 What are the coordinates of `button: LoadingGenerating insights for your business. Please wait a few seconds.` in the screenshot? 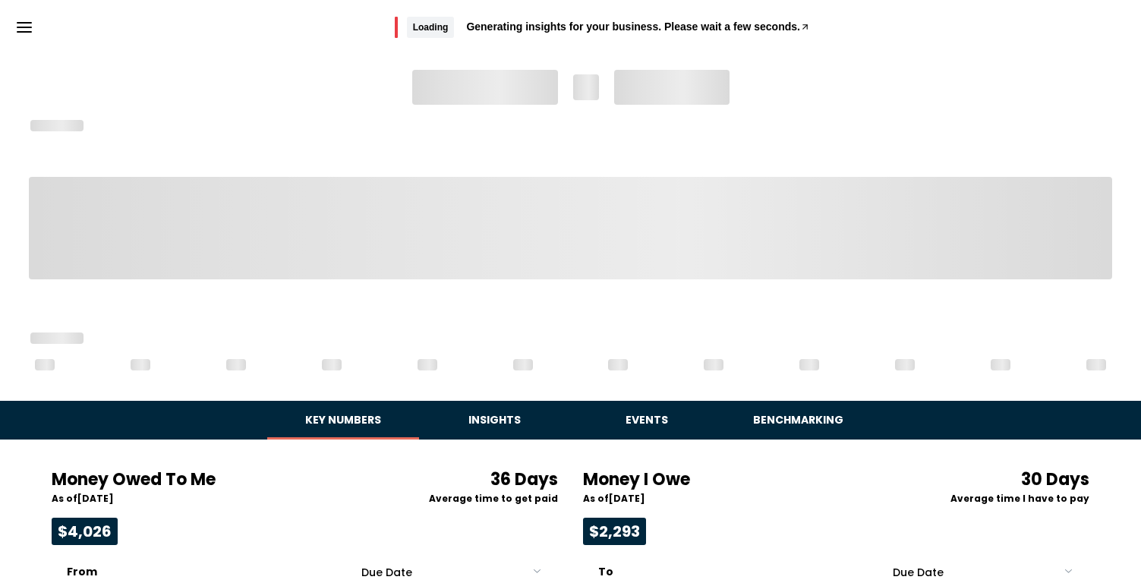 It's located at (603, 27).